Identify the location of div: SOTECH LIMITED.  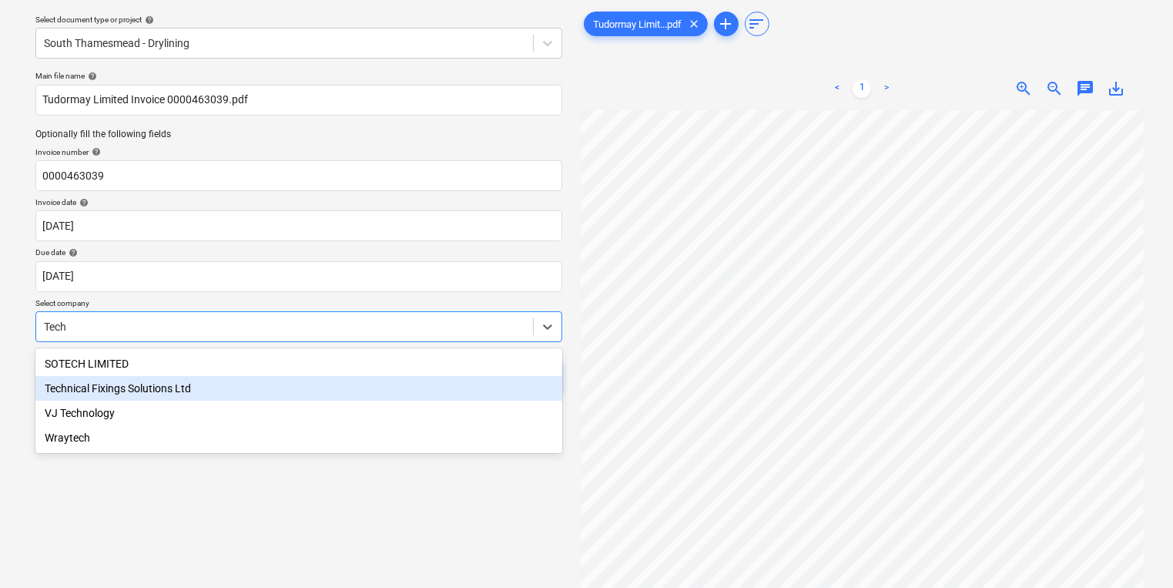
(299, 364).